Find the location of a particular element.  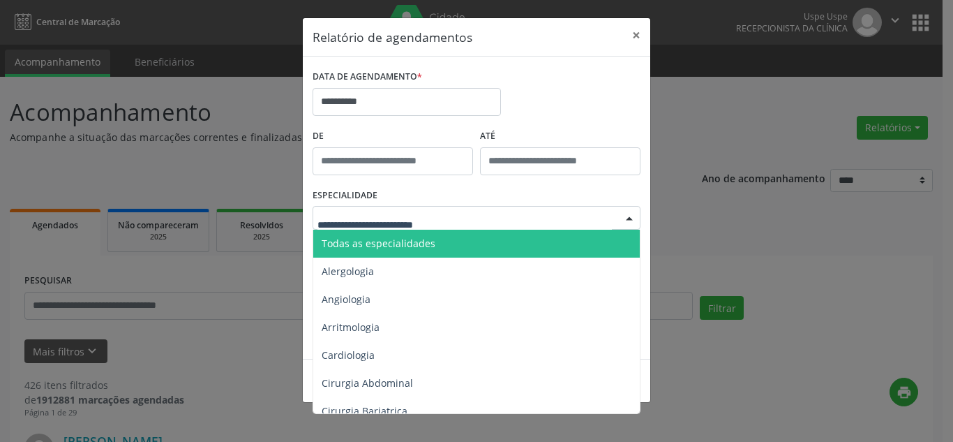

span: Cardiologia is located at coordinates (348, 354).